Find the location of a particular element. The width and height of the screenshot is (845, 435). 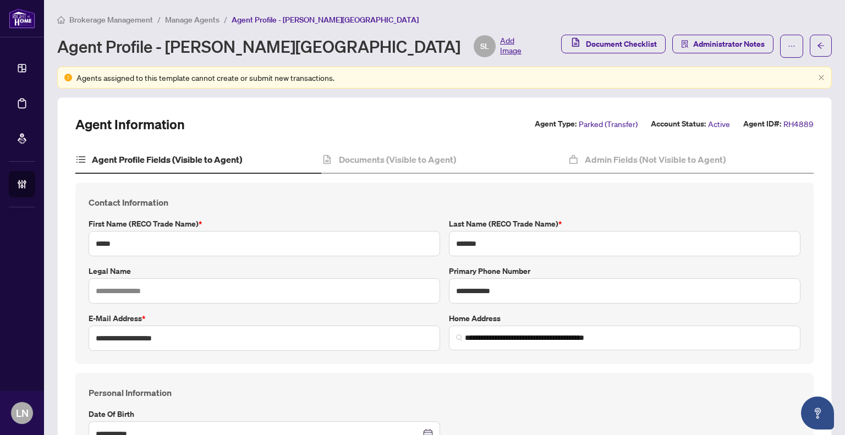

span: Parked (Transfer) is located at coordinates (608, 124).